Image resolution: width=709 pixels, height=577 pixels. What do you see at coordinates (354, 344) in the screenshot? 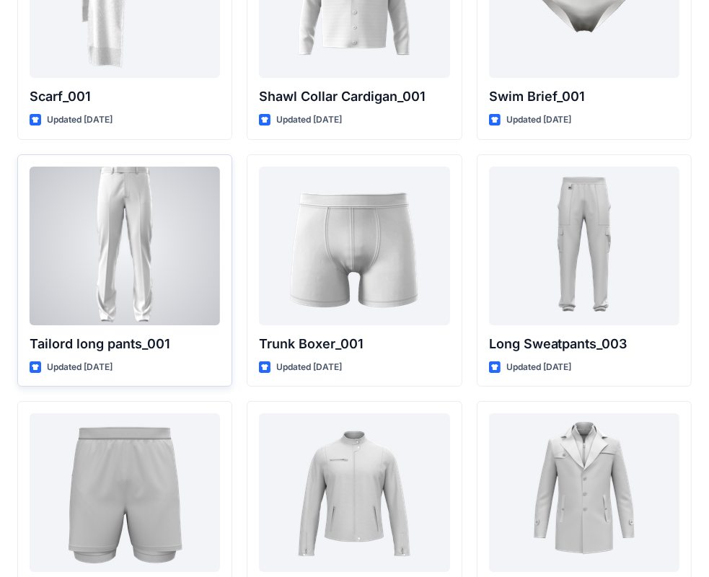
I see `p: Trunk Boxer_001` at bounding box center [354, 344].